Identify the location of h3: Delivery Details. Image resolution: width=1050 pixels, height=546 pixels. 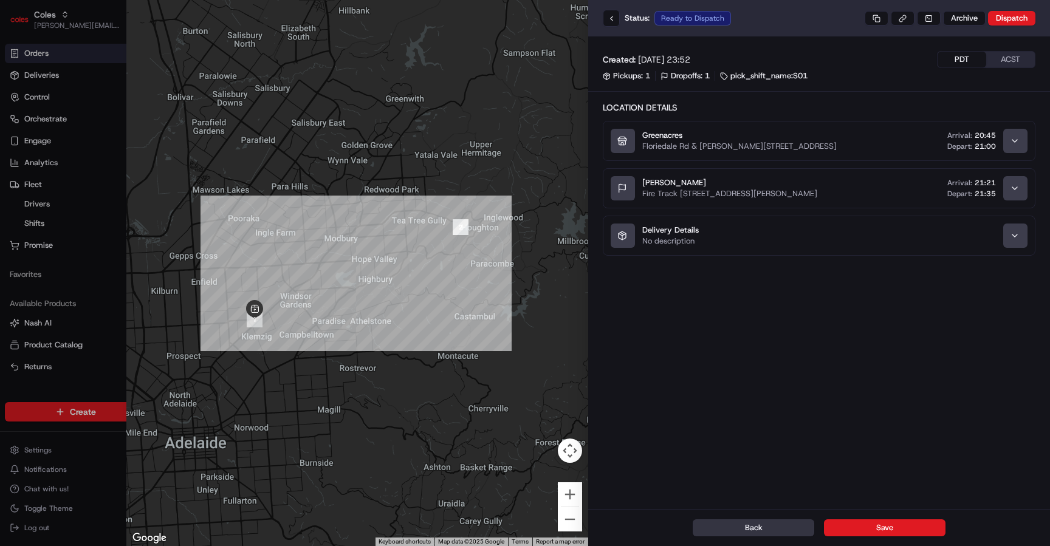
(670, 230).